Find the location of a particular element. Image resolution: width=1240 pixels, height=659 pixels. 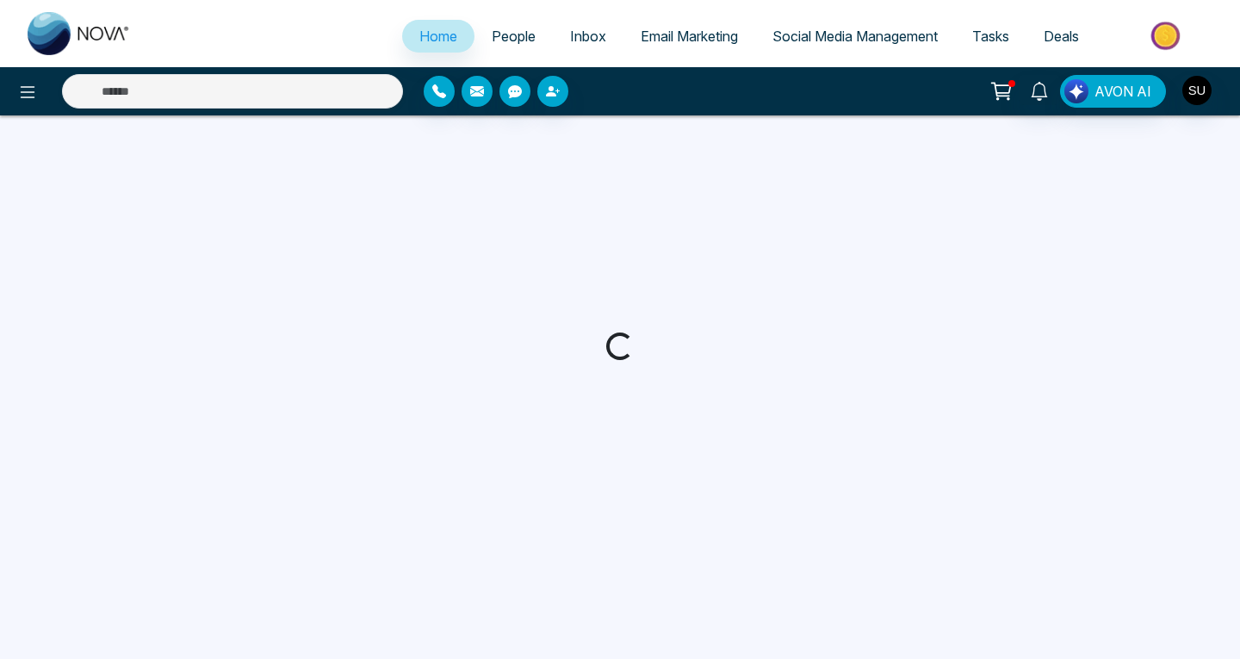

span: Deals is located at coordinates (1061, 36).